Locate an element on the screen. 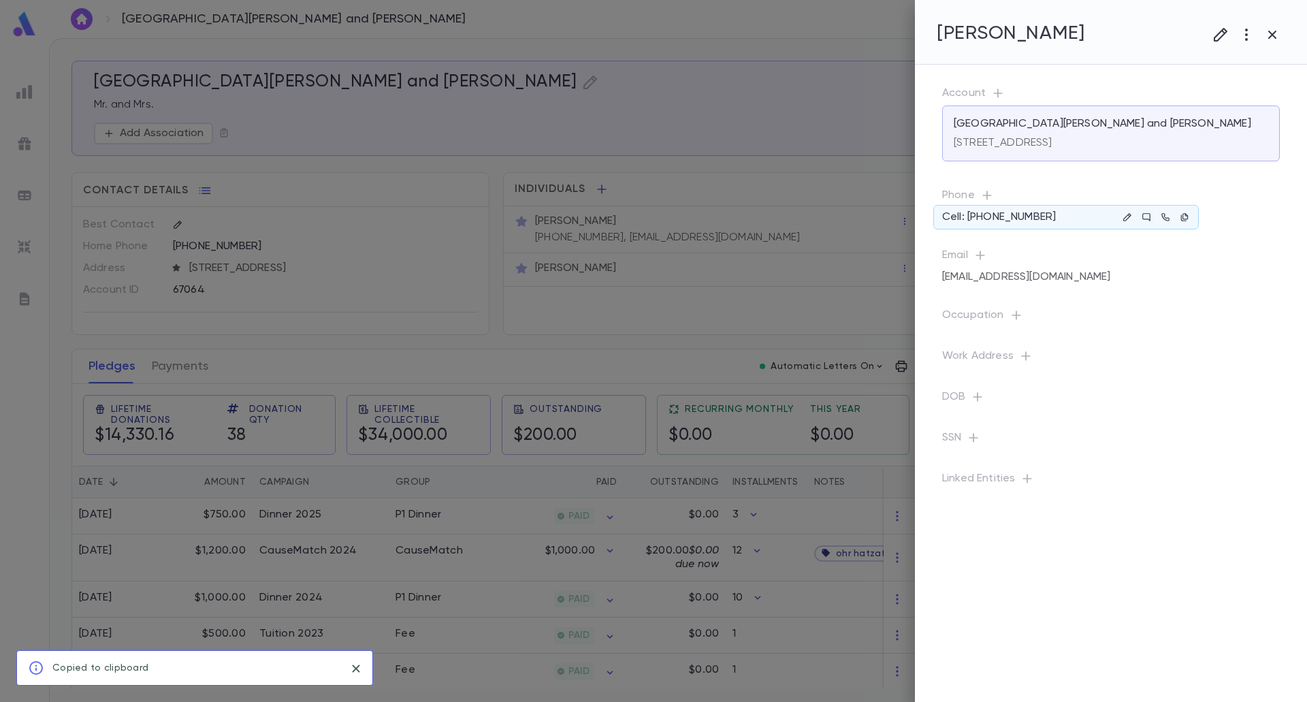 Image resolution: width=1307 pixels, height=702 pixels. button: close is located at coordinates (356, 669).